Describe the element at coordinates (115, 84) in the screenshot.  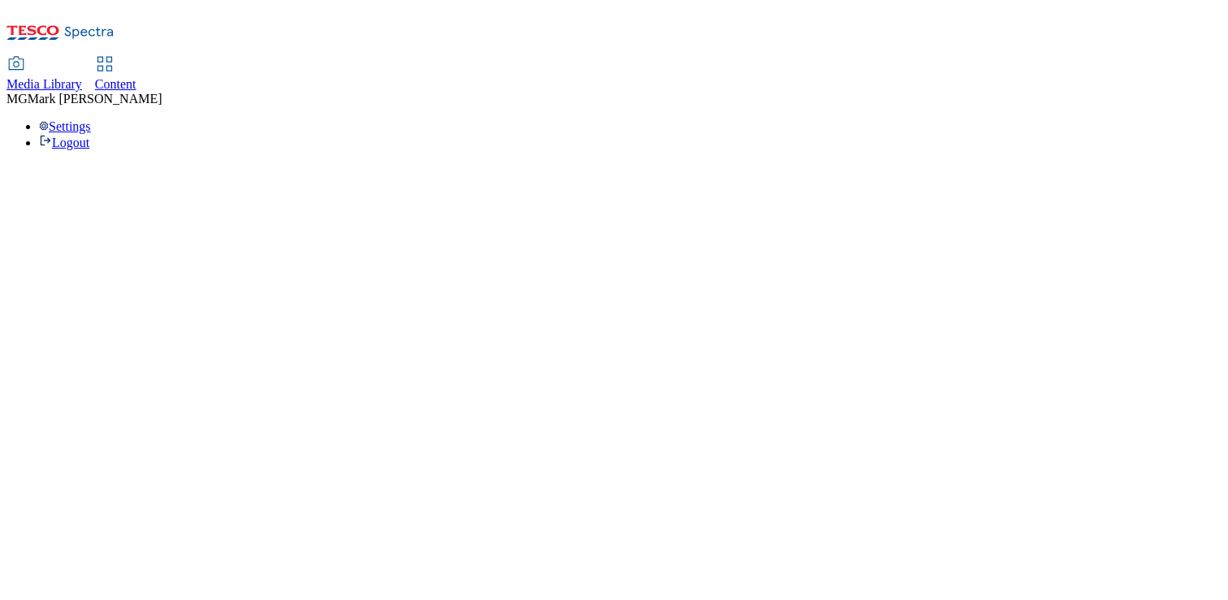
I see `span: Content` at that location.